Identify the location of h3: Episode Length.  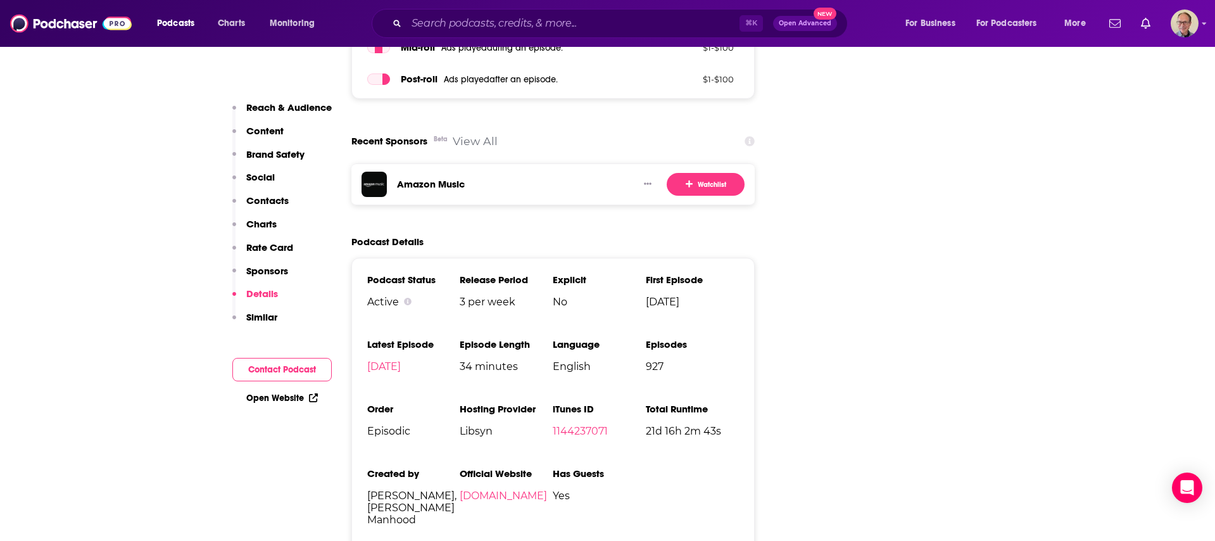
(506, 344).